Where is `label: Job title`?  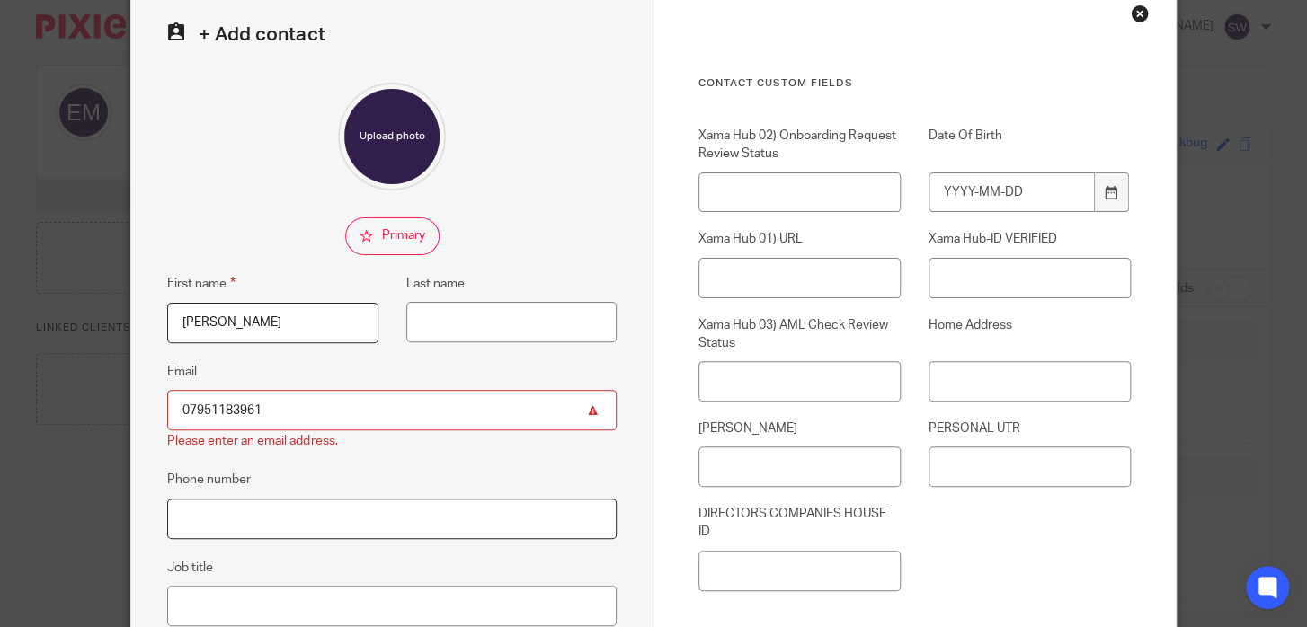
label: Job title is located at coordinates (190, 568).